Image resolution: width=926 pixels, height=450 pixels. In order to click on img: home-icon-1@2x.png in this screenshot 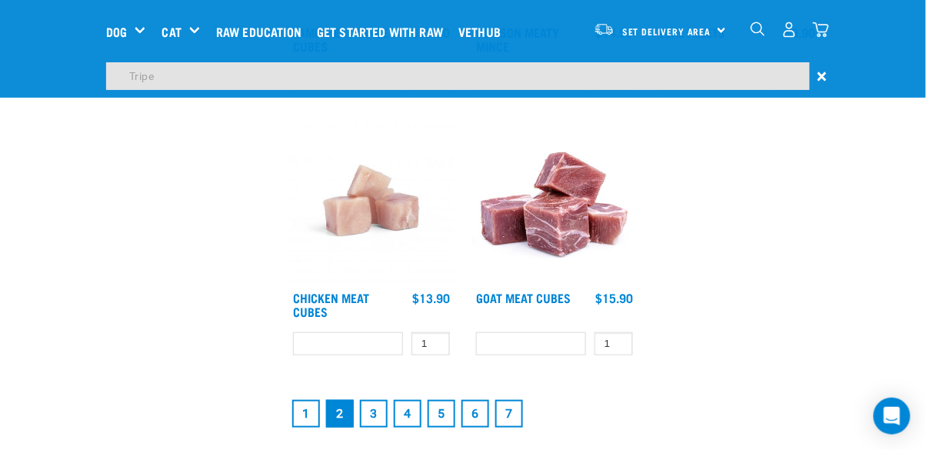, I will do `click(757, 28)`.